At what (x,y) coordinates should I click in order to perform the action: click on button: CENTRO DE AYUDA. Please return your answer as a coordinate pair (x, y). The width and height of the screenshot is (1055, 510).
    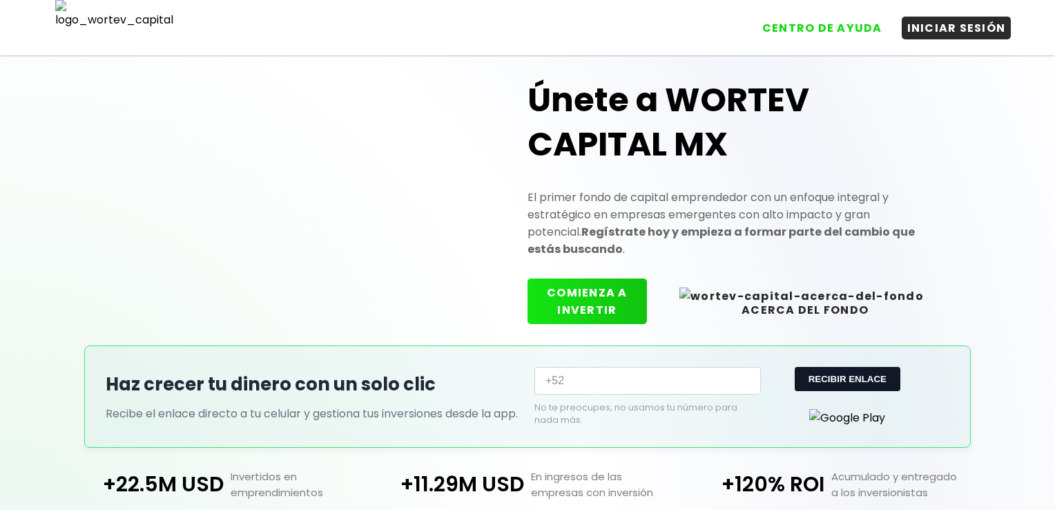
    Looking at the image, I should click on (823, 28).